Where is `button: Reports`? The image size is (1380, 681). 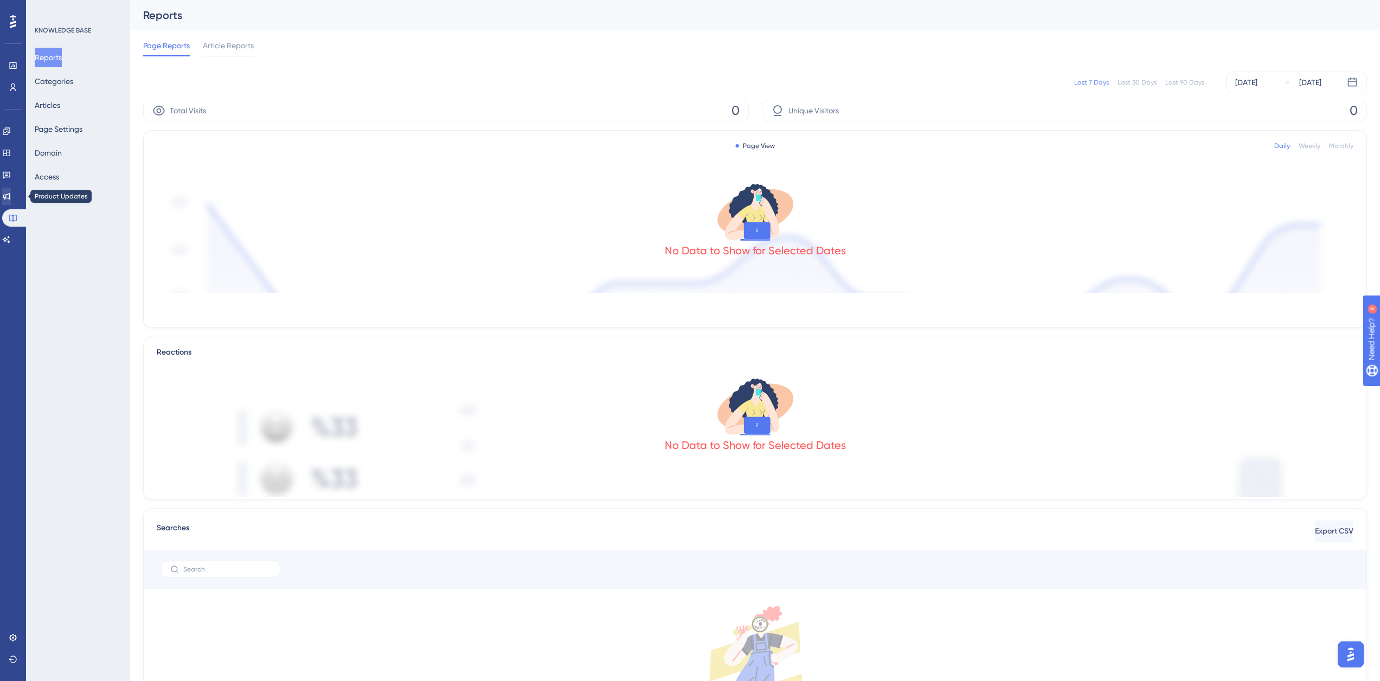
button: Reports is located at coordinates (48, 57).